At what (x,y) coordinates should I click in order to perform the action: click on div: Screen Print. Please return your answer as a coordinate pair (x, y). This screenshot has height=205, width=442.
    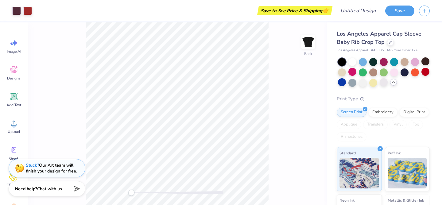
    Looking at the image, I should click on (351, 112).